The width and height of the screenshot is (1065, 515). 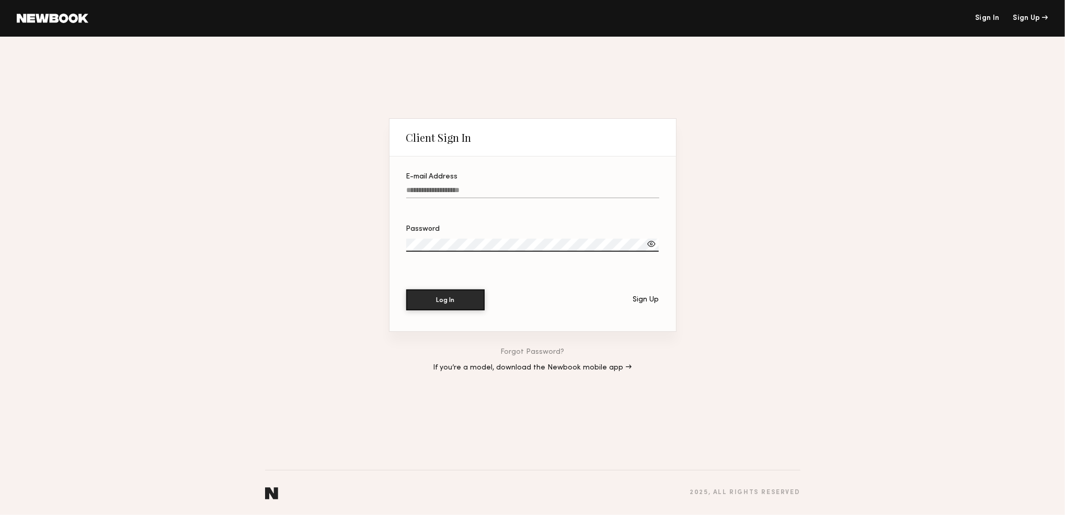 I want to click on a: If you’re a model, download the Newbook mobile app →, so click(x=533, y=368).